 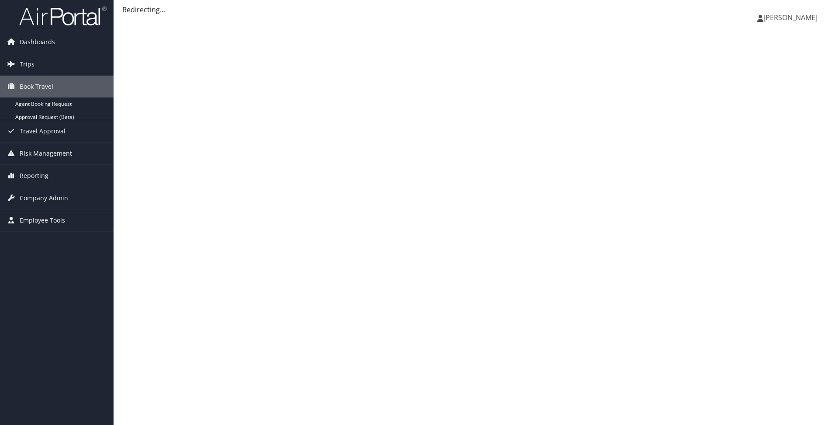 I want to click on span: Book Travel, so click(x=36, y=86).